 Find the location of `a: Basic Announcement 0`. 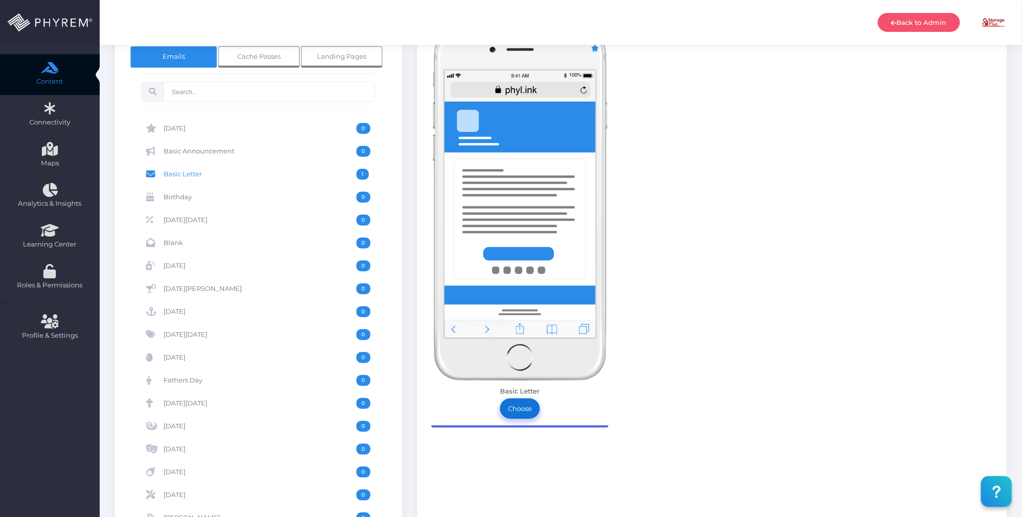

a: Basic Announcement 0 is located at coordinates (259, 151).